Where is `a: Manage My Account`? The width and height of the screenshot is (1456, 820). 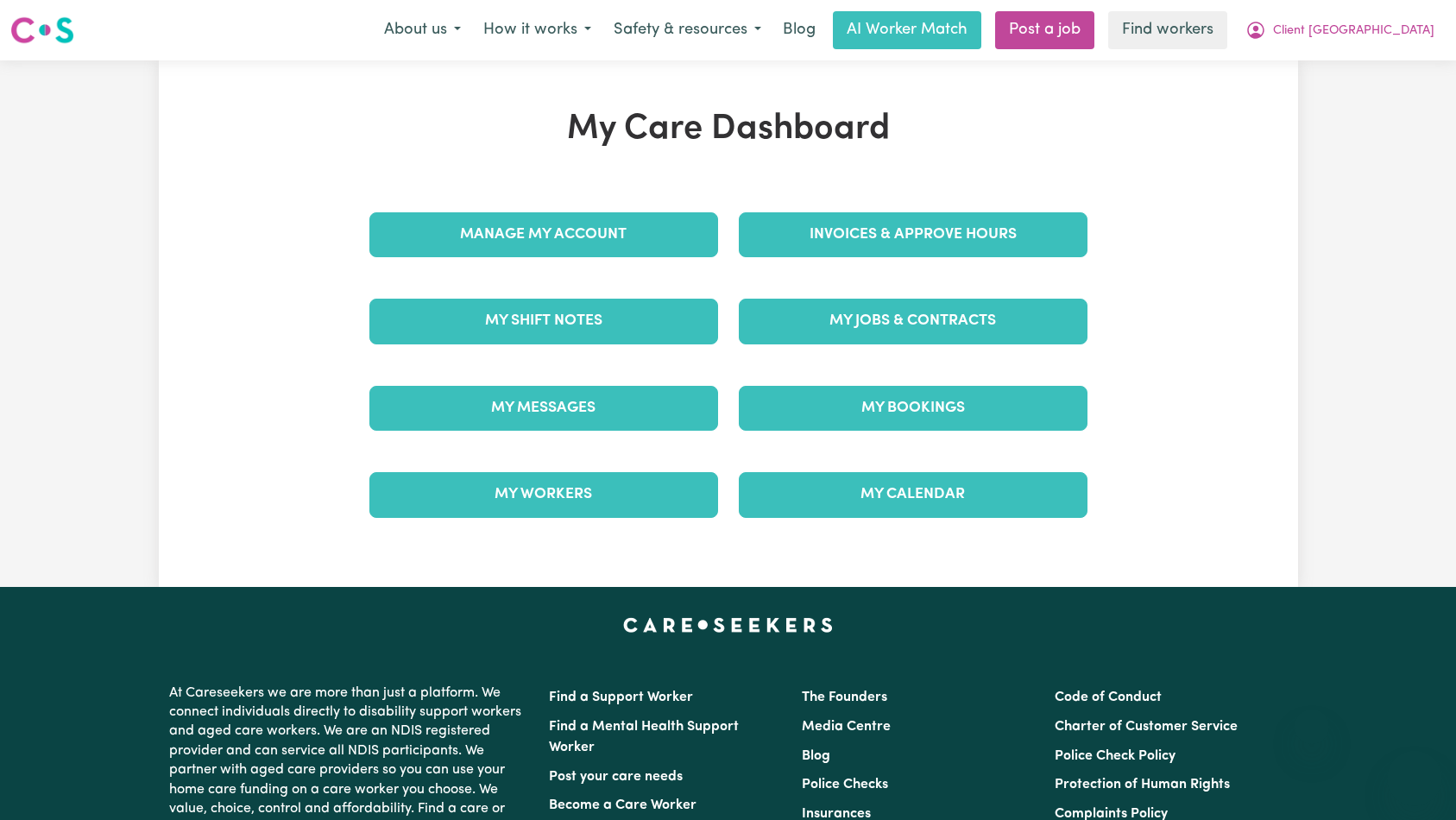
a: Manage My Account is located at coordinates (543, 235).